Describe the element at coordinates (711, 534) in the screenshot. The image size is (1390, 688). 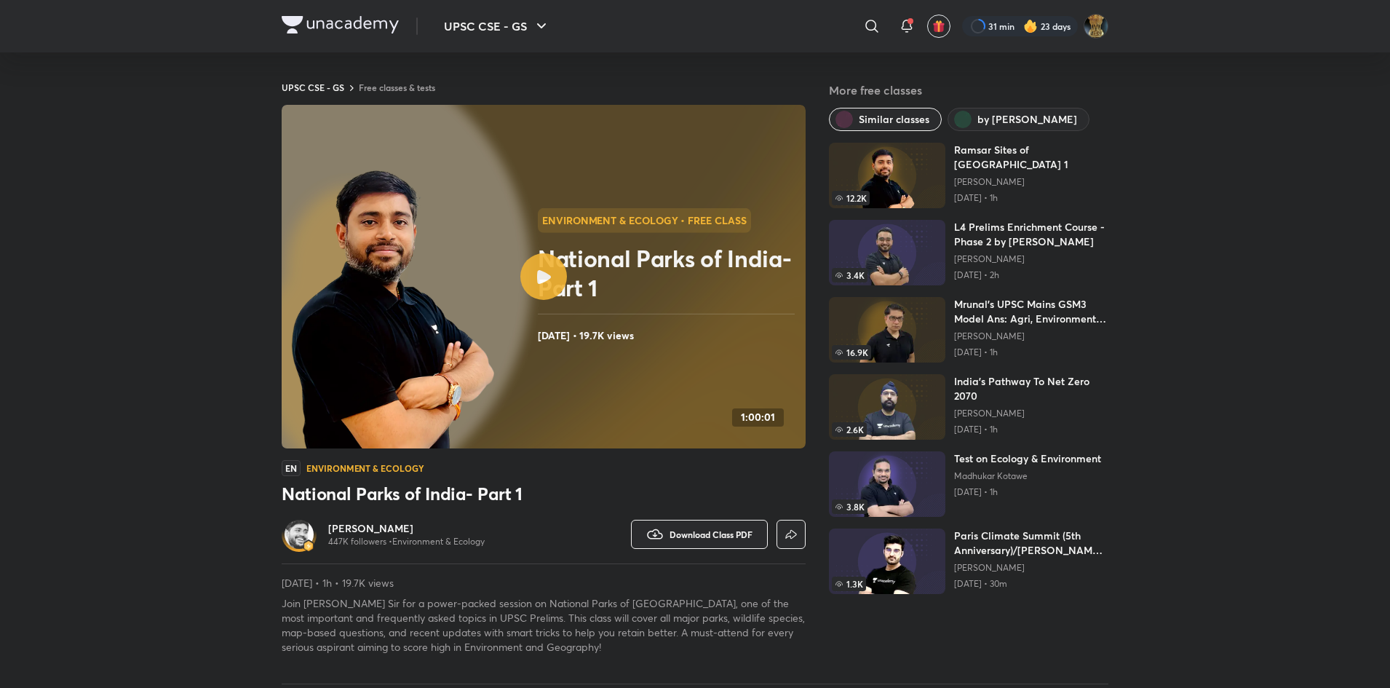
I see `span: Download Class PDF` at that location.